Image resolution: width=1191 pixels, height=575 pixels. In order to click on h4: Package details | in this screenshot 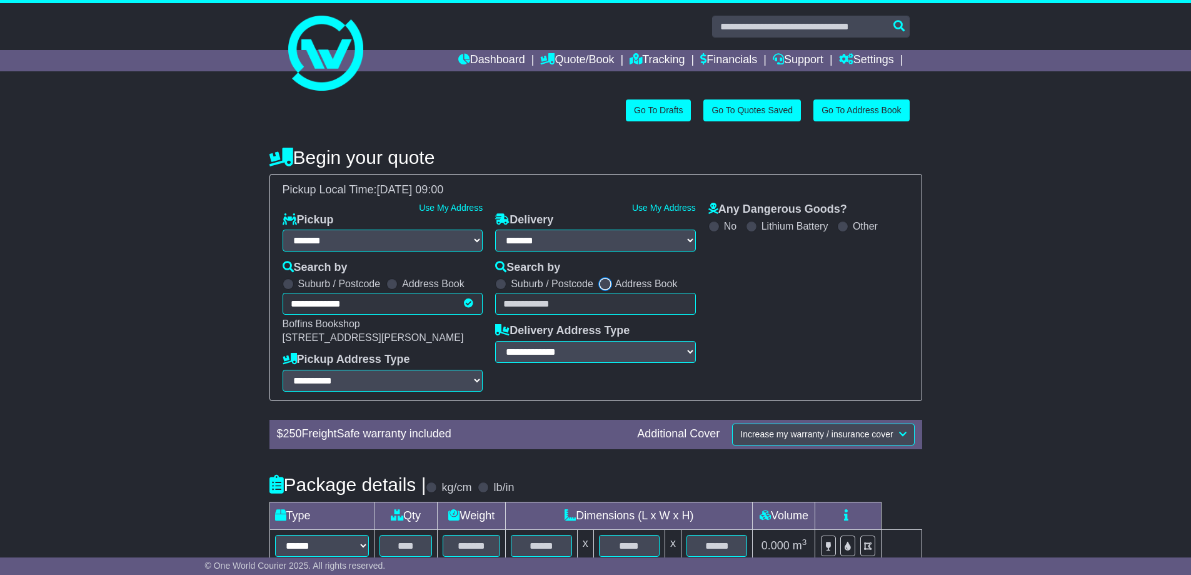, I will do `click(348, 484)`.